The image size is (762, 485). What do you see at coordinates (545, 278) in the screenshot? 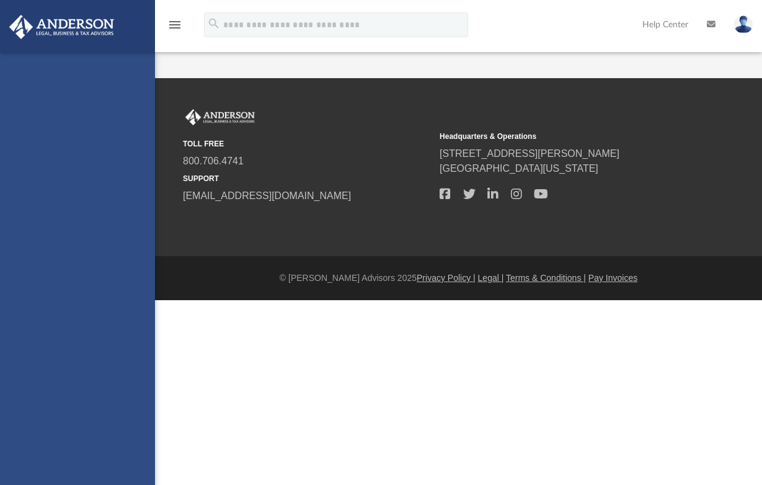
I see `a: Terms & Conditions |` at bounding box center [545, 278].